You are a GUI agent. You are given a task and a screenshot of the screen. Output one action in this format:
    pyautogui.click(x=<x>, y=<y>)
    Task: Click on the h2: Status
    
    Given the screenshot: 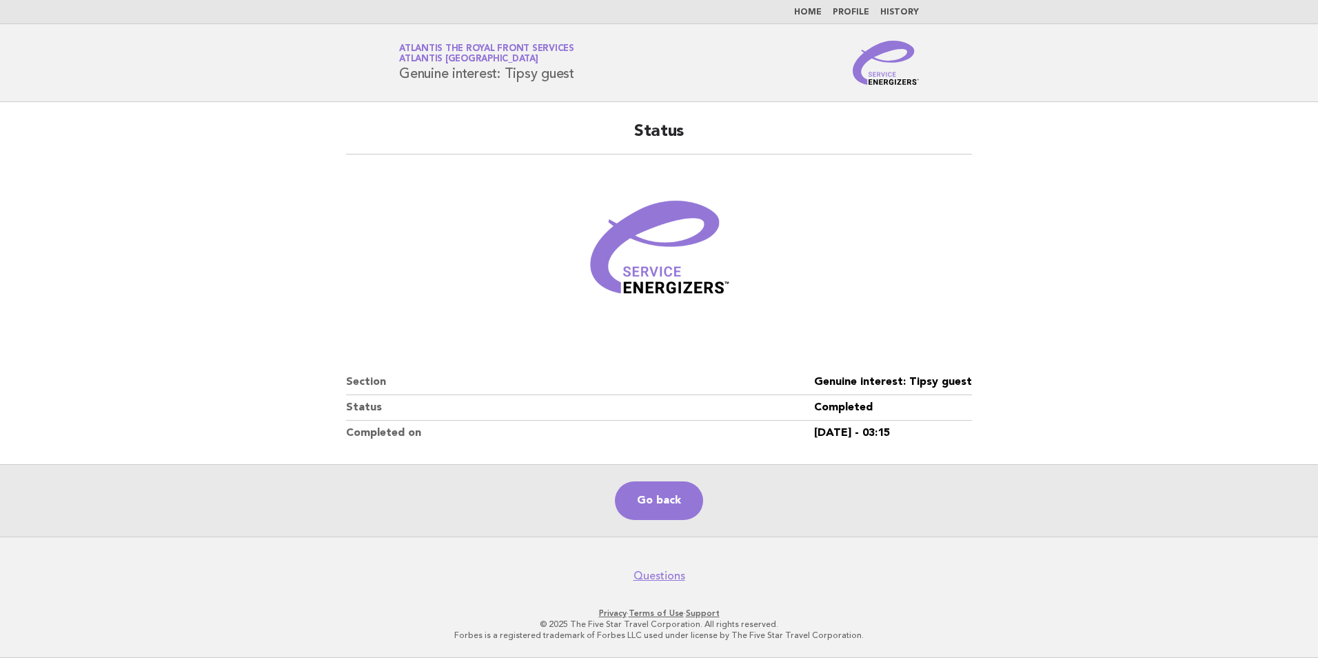 What is the action you would take?
    pyautogui.click(x=659, y=137)
    